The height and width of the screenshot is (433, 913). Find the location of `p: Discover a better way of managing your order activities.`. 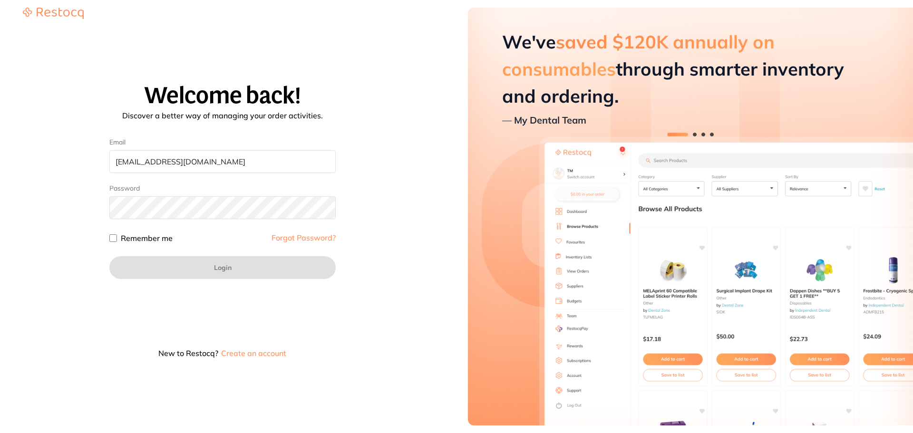

p: Discover a better way of managing your order activities. is located at coordinates (223, 116).